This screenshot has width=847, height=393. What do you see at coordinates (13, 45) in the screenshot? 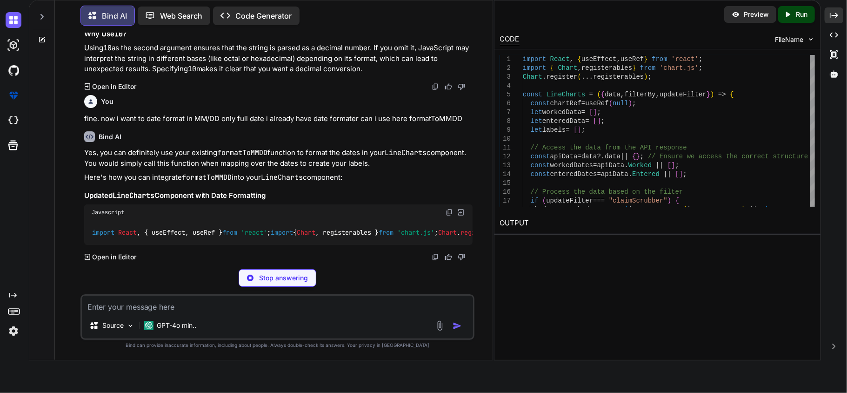
I see `img: darkAi-studio` at bounding box center [13, 45].